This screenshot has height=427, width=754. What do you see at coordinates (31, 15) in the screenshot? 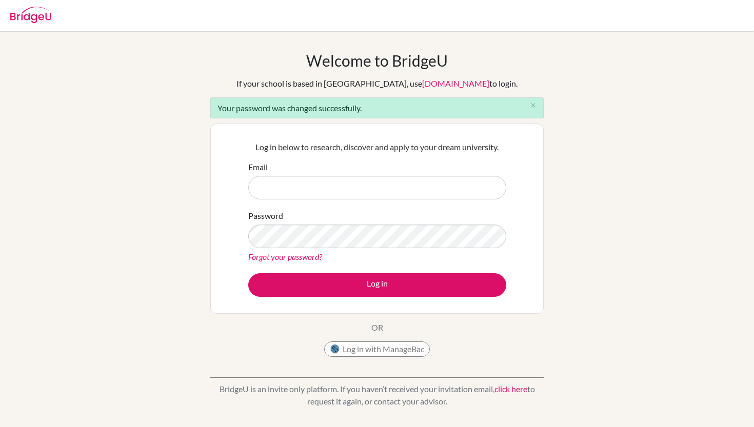
I see `img: Bridge-U` at bounding box center [31, 15].